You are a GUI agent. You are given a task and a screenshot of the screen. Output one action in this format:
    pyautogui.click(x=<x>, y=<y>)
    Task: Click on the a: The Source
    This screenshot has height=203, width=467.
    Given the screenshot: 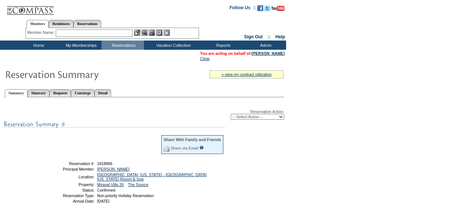 What is the action you would take?
    pyautogui.click(x=138, y=185)
    